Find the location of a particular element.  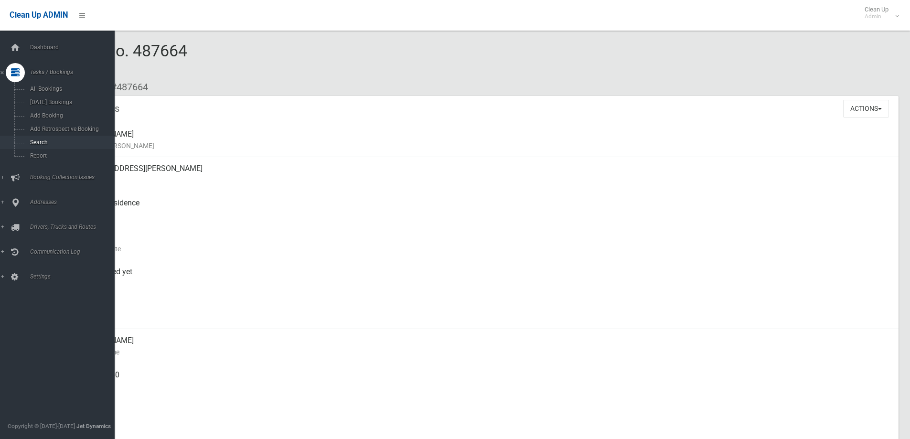

li: #487664 is located at coordinates (126, 87).